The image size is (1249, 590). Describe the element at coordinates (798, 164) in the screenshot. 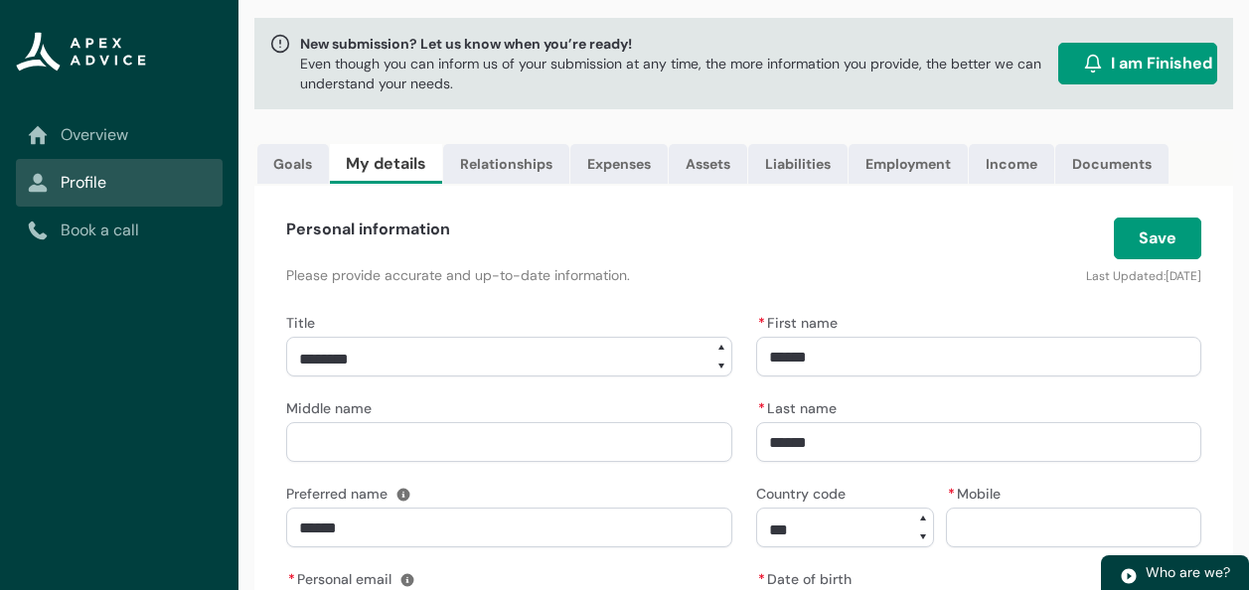

I see `li: Liabilities` at that location.